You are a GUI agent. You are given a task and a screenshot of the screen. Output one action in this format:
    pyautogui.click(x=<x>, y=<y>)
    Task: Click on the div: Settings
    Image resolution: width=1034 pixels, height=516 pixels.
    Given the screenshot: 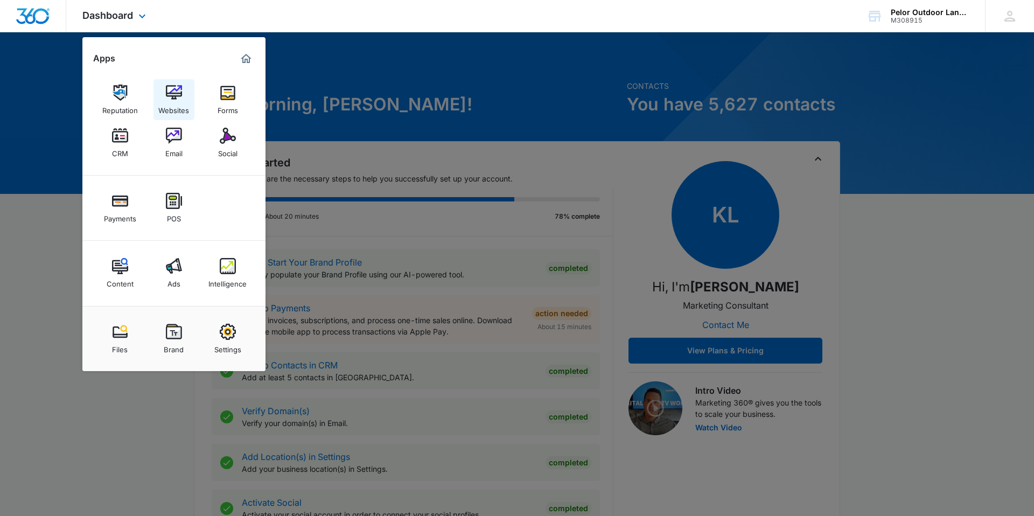 What is the action you would take?
    pyautogui.click(x=228, y=347)
    